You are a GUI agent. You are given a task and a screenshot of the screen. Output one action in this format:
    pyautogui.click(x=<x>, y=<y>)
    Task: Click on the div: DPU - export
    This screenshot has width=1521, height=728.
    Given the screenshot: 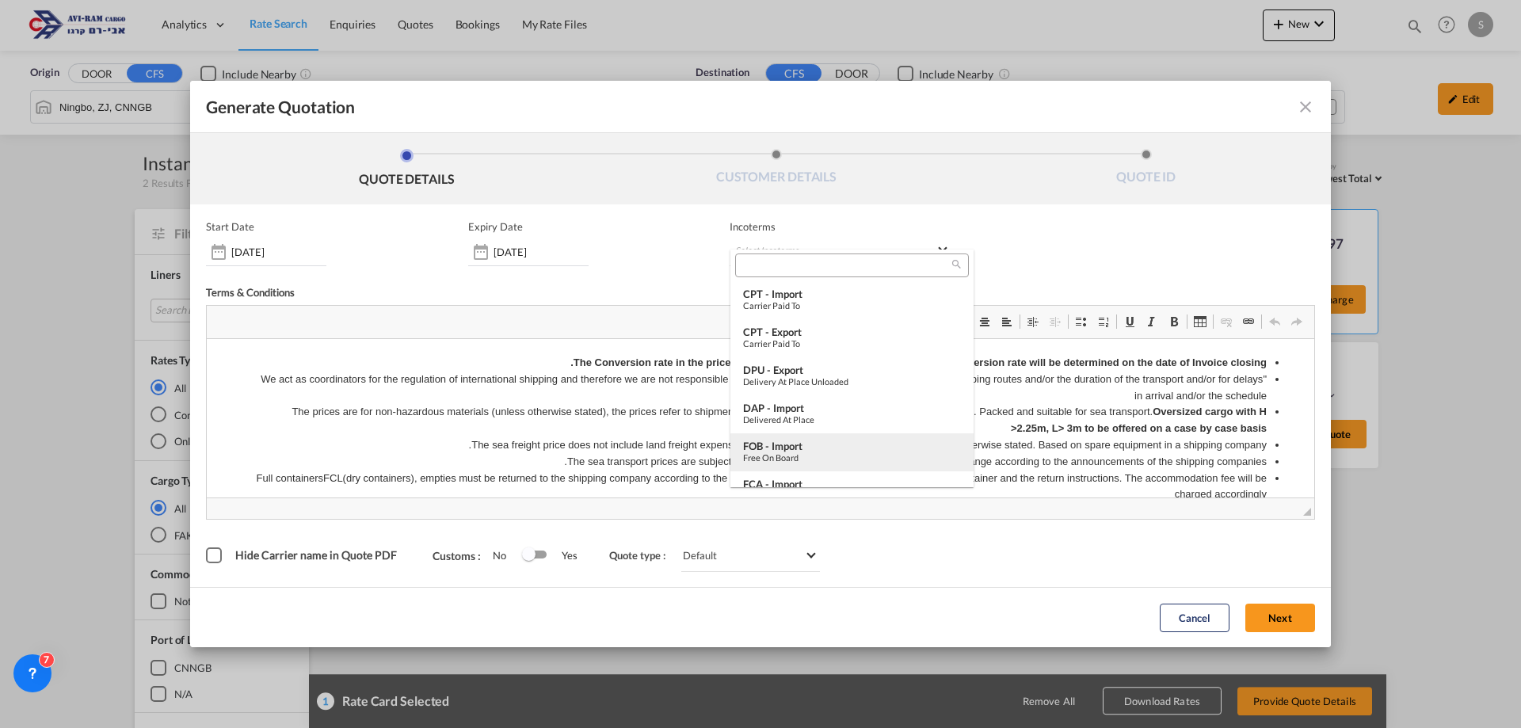 What is the action you would take?
    pyautogui.click(x=852, y=370)
    